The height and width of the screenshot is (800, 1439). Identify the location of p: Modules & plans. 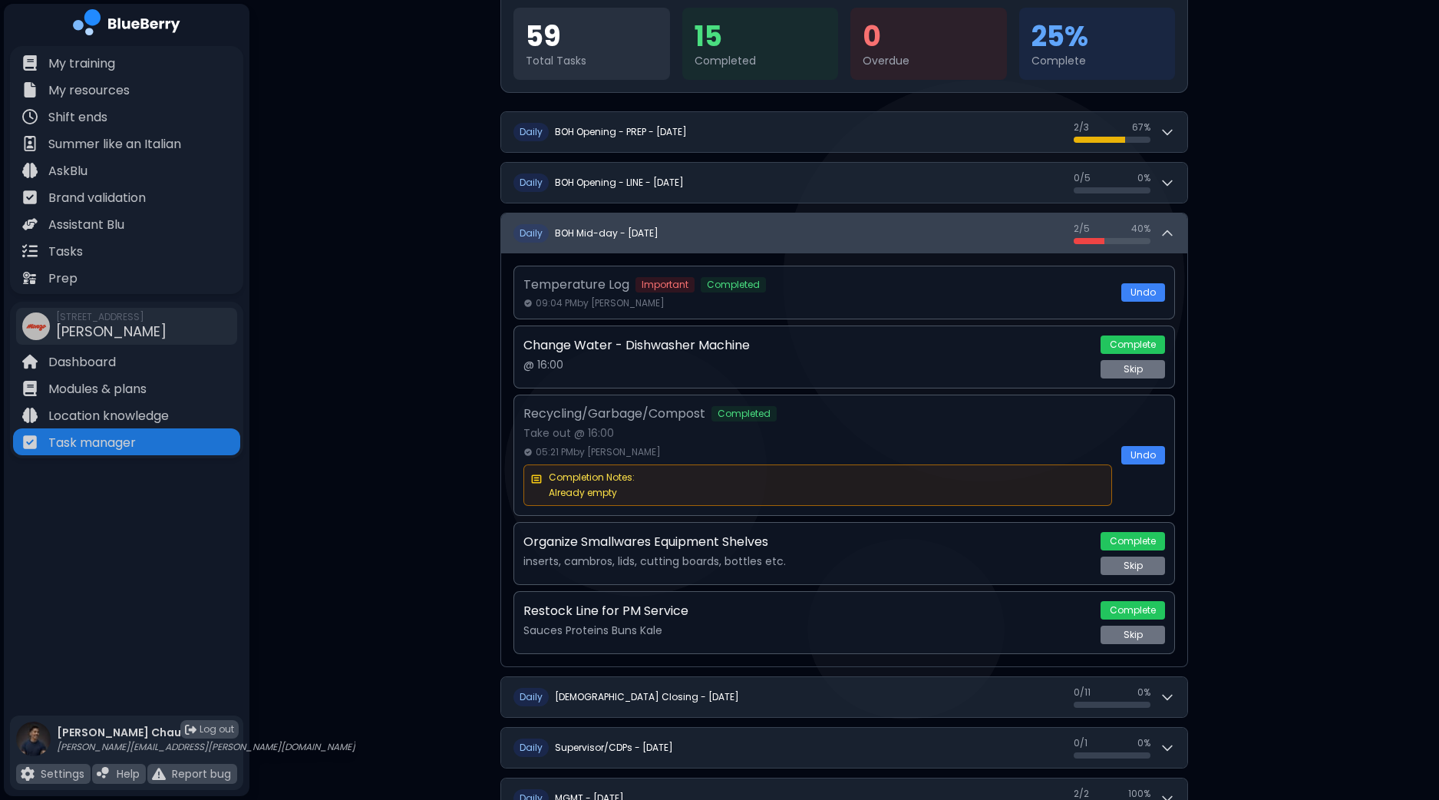
(97, 389).